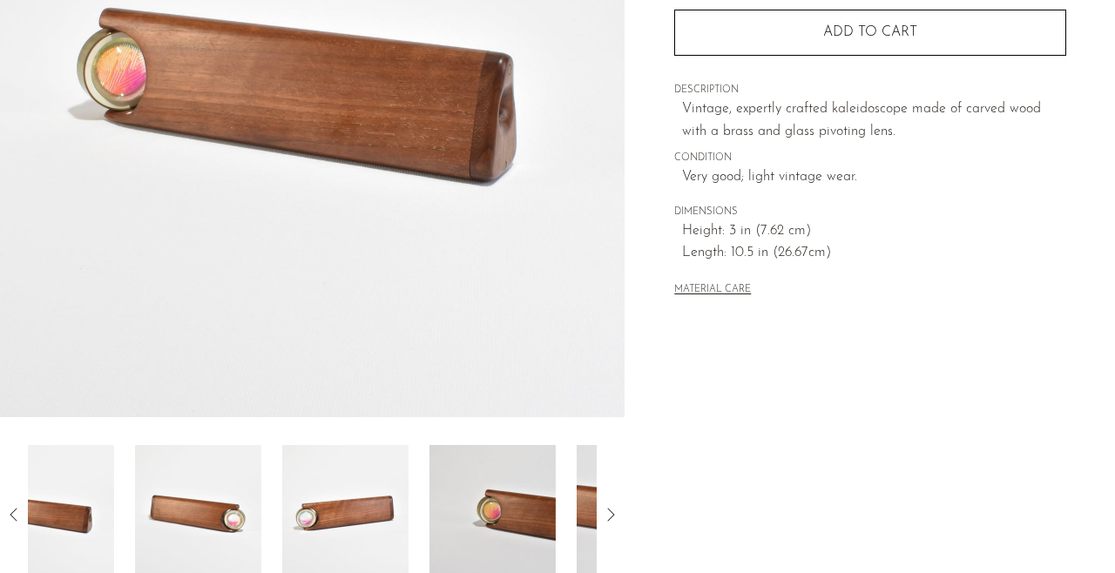 The image size is (1115, 573). I want to click on span: Height: 3 in (7.62 cm), so click(874, 232).